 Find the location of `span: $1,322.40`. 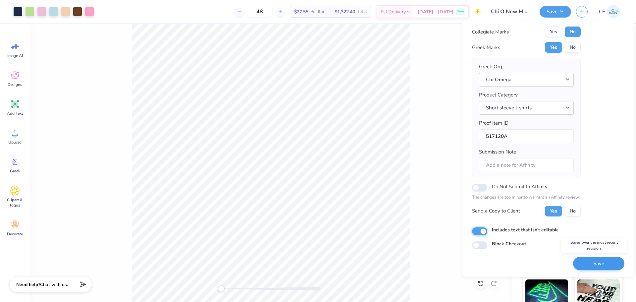

span: $1,322.40 is located at coordinates (345, 12).